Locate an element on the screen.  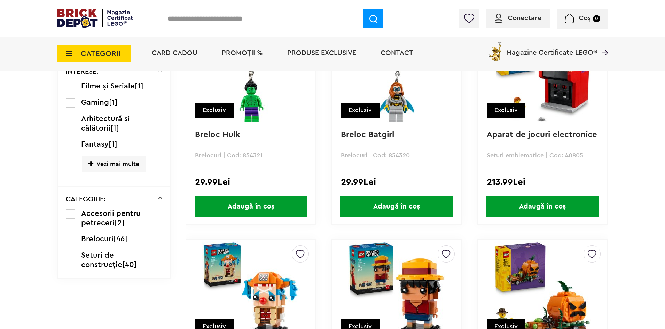
span: CATEGORII is located at coordinates (101, 54).